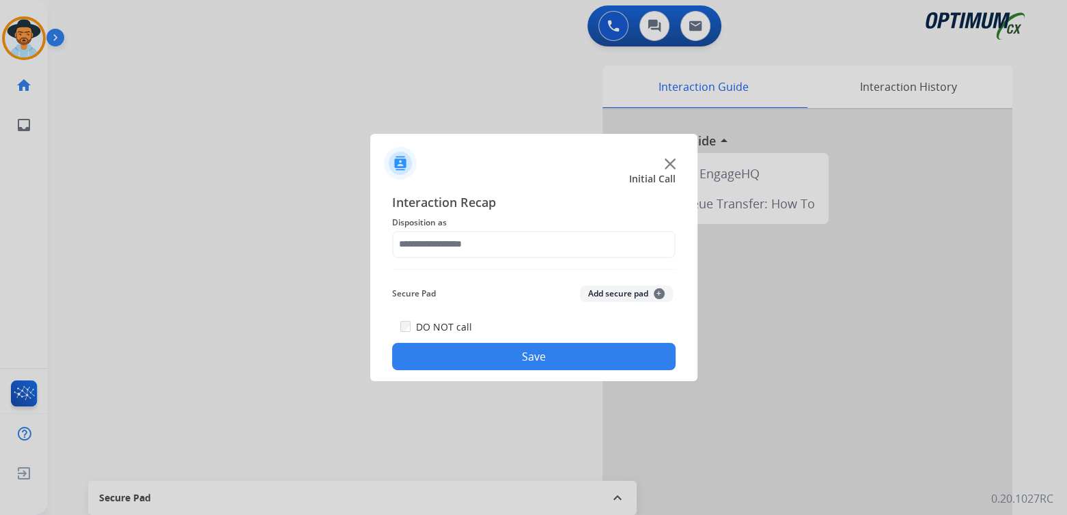  What do you see at coordinates (444, 327) in the screenshot?
I see `label: DO NOT call` at bounding box center [444, 327].